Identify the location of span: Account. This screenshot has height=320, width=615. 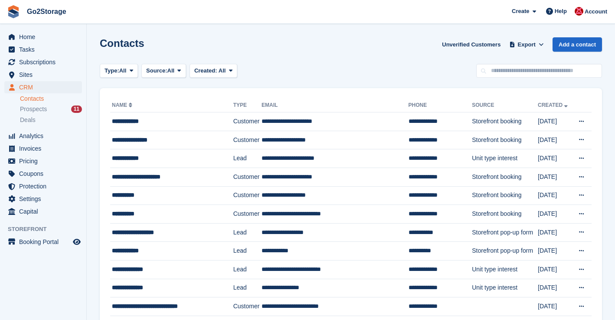
(596, 12).